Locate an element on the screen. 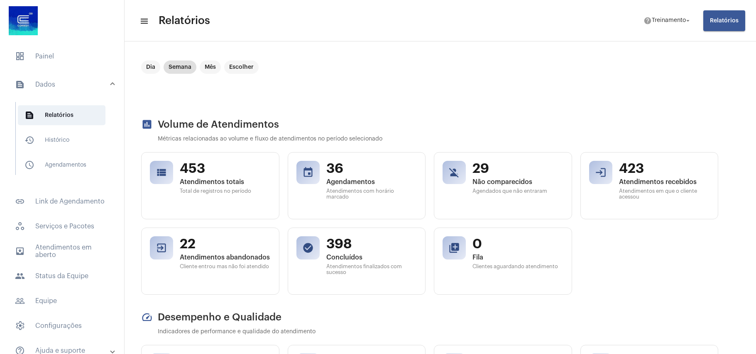  span: Total de registros no período is located at coordinates (225, 191).